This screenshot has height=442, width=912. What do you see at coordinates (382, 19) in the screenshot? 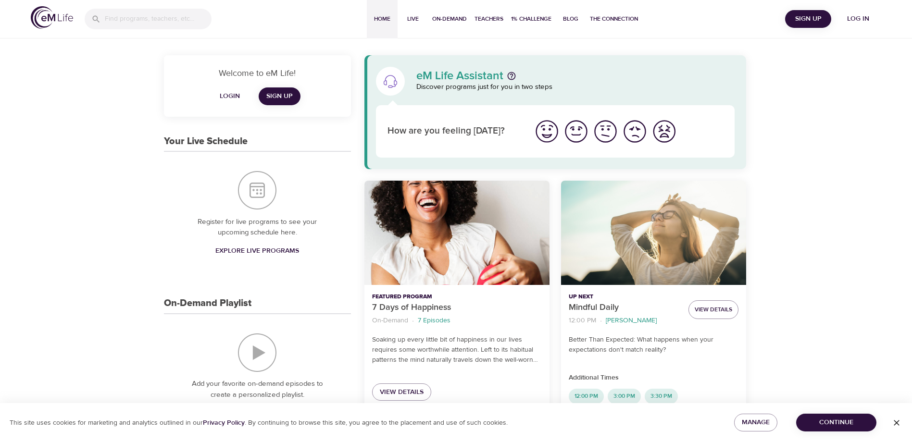
I see `span: Home` at bounding box center [382, 19].